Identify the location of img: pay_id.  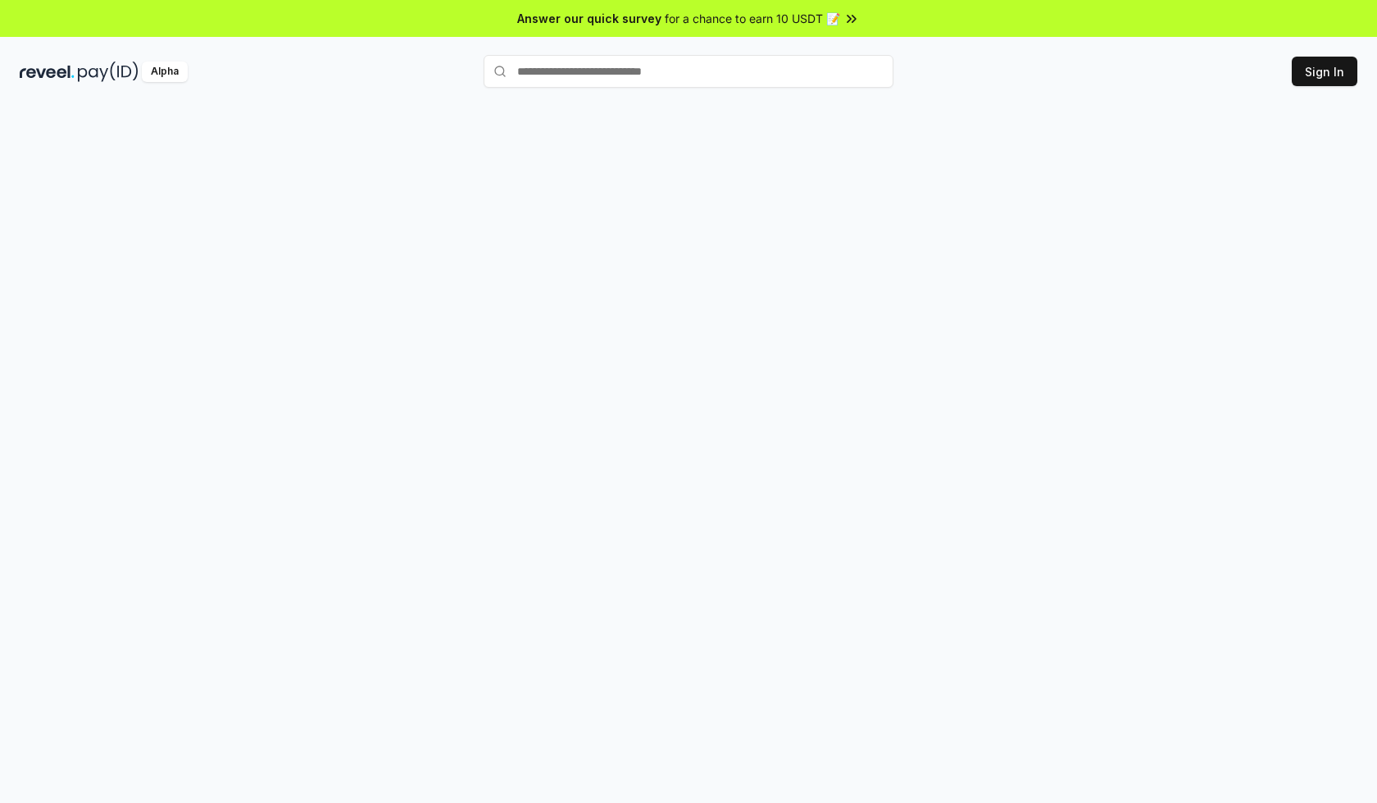
(108, 71).